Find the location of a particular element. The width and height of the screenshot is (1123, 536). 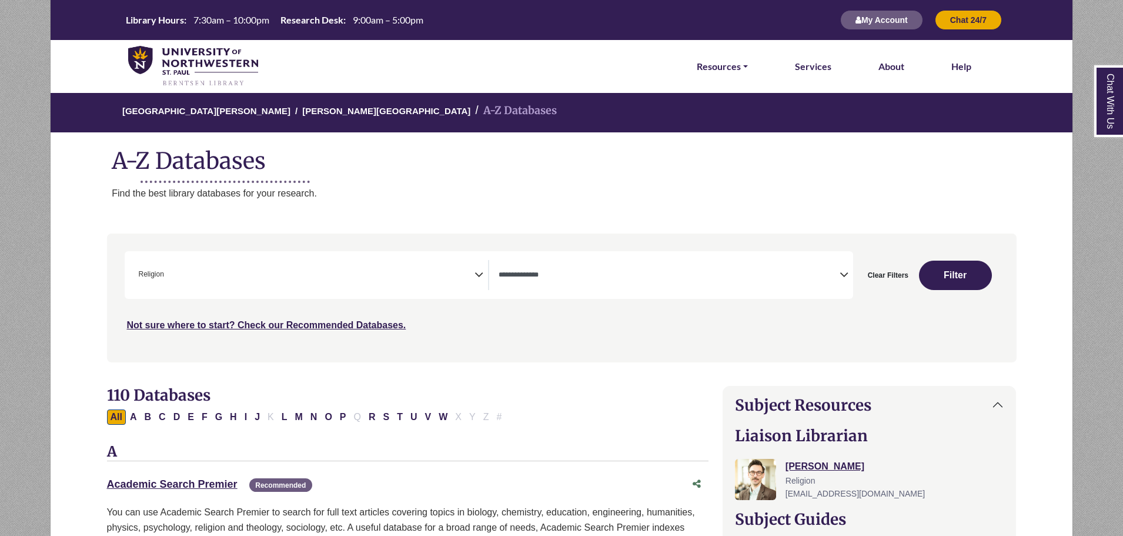

button: Filter Results U is located at coordinates (414, 417).